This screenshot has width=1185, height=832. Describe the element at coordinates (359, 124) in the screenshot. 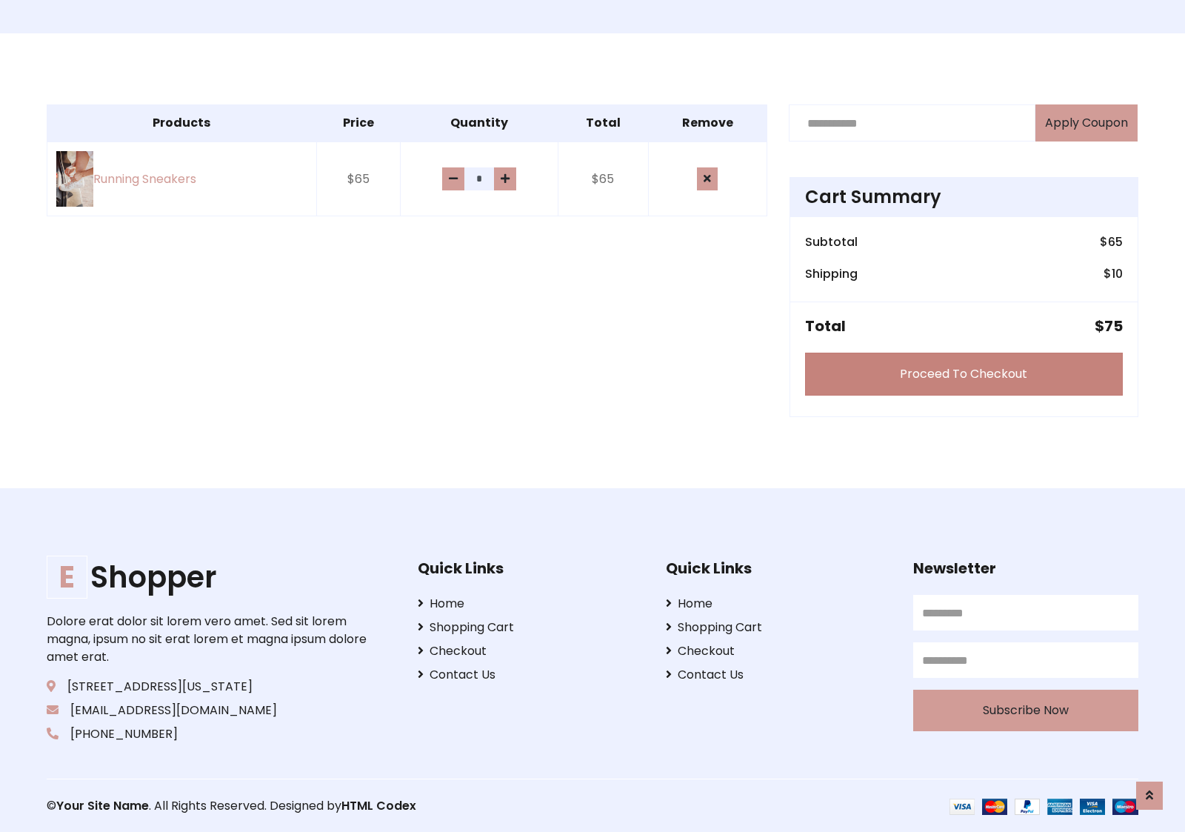

I see `th: Price` at that location.